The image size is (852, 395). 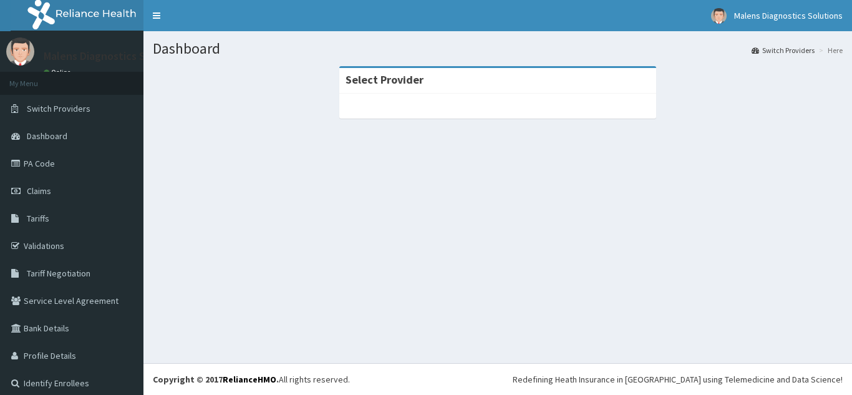 What do you see at coordinates (216, 379) in the screenshot?
I see `strong: Copyright © 2017 .` at bounding box center [216, 379].